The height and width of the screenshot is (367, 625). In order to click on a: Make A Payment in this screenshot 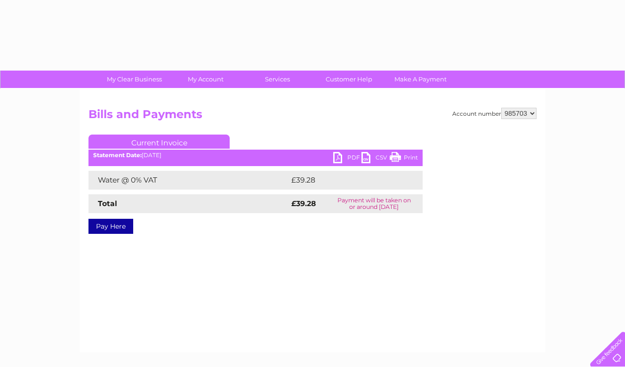, I will do `click(420, 79)`.